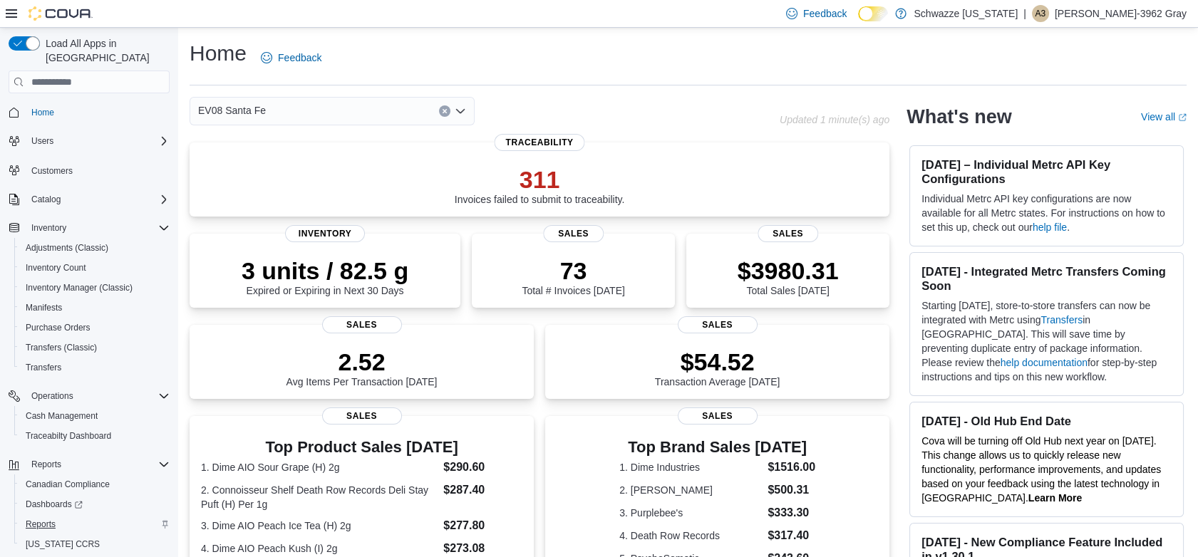 The image size is (1198, 557). I want to click on p: $3980.31, so click(788, 271).